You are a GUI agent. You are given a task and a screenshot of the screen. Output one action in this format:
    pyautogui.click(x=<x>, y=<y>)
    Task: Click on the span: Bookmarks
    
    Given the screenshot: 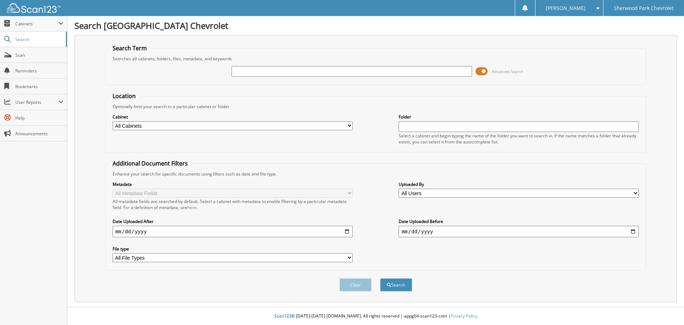 What is the action you would take?
    pyautogui.click(x=39, y=86)
    